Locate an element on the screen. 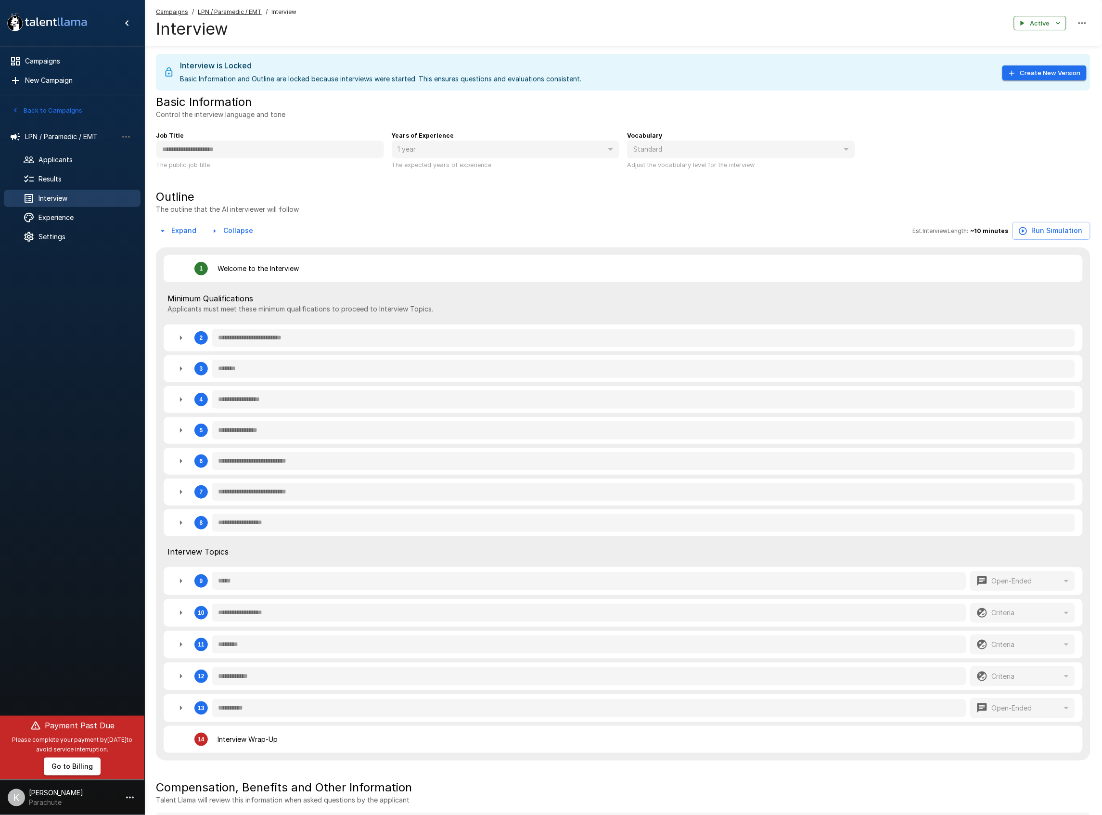 The width and height of the screenshot is (1102, 815). p: The outline that the AI interviewer will follow is located at coordinates (227, 209).